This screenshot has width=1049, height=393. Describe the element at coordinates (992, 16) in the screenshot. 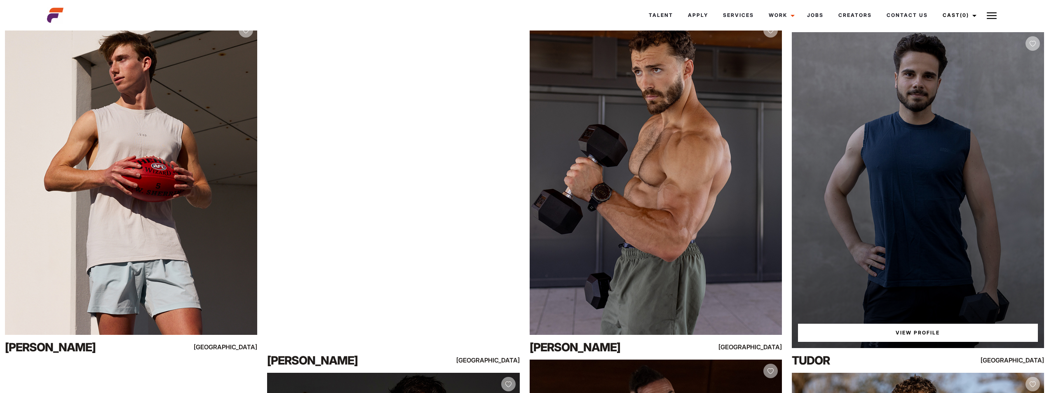

I see `img: Burger icon` at that location.